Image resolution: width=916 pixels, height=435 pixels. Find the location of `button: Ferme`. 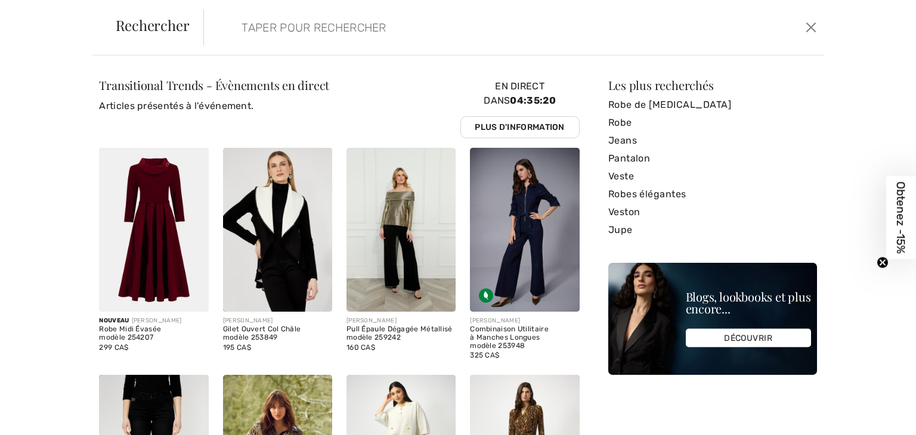

button: Ferme is located at coordinates (811, 27).